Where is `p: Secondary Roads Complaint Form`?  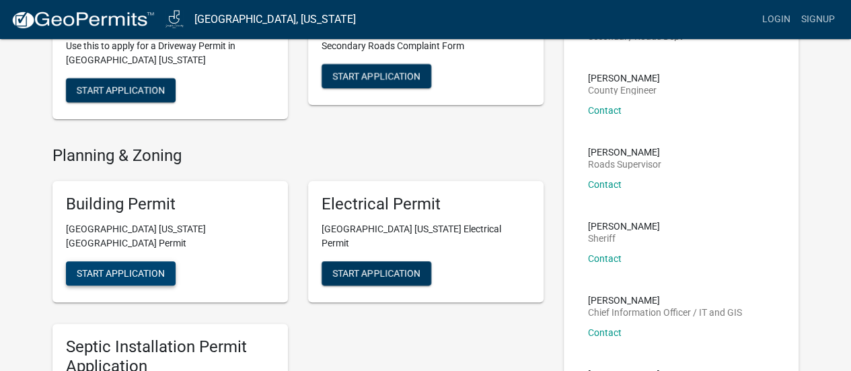 p: Secondary Roads Complaint Form is located at coordinates (426, 46).